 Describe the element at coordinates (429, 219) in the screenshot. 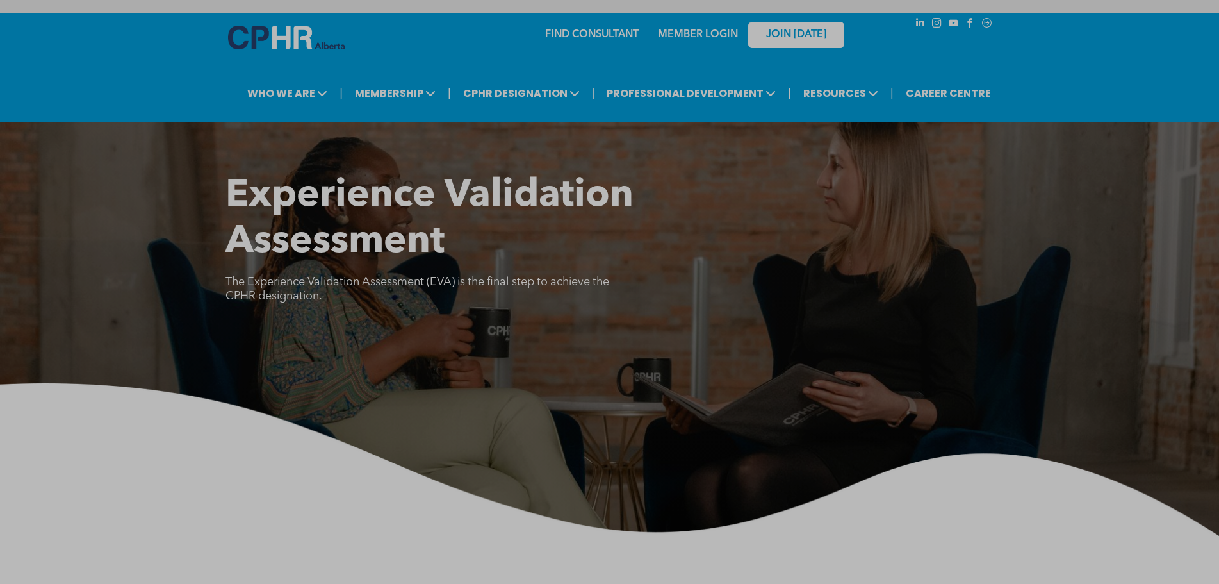

I see `span: Experience Validation Assessment` at that location.